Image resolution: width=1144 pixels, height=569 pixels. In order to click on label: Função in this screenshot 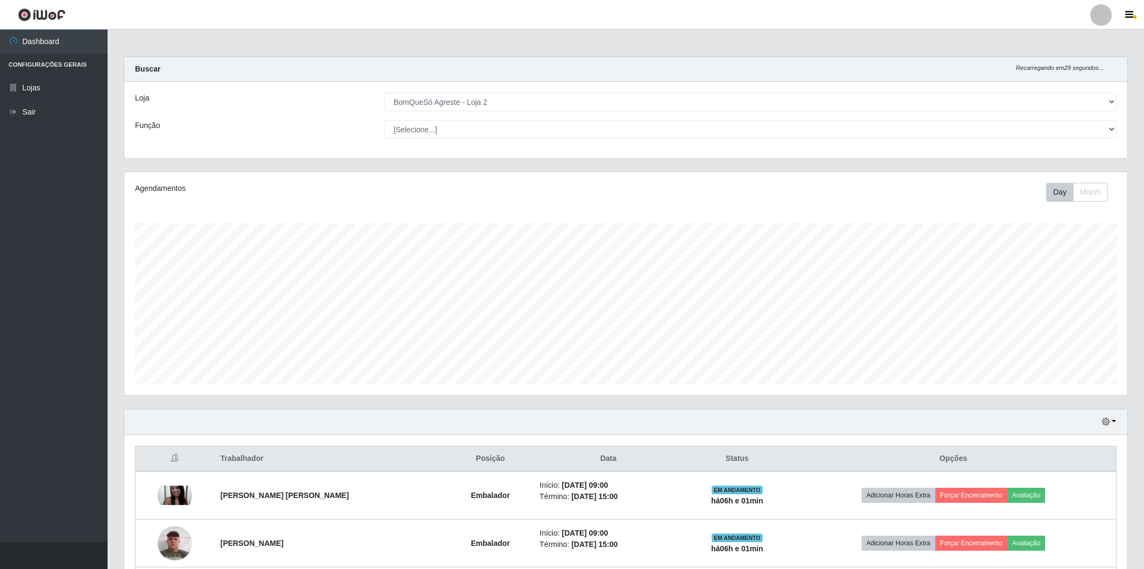, I will do `click(147, 125)`.